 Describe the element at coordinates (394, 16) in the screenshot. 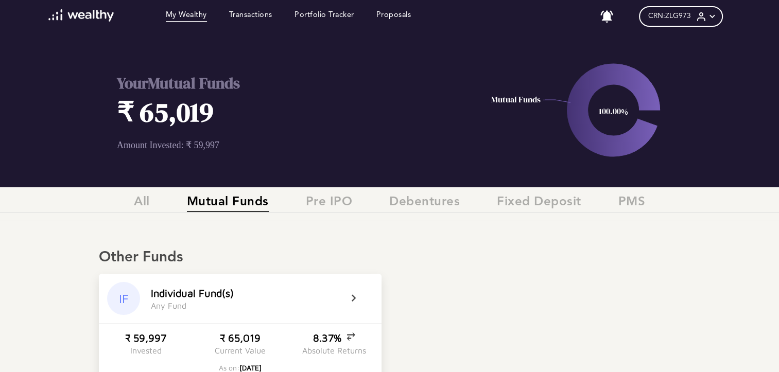

I see `a: Proposals` at that location.